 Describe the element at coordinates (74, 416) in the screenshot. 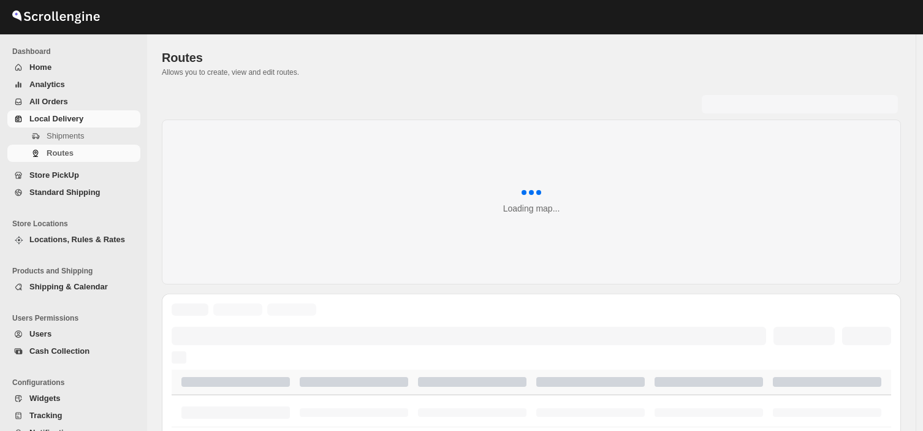

I see `button: Tracking` at that location.